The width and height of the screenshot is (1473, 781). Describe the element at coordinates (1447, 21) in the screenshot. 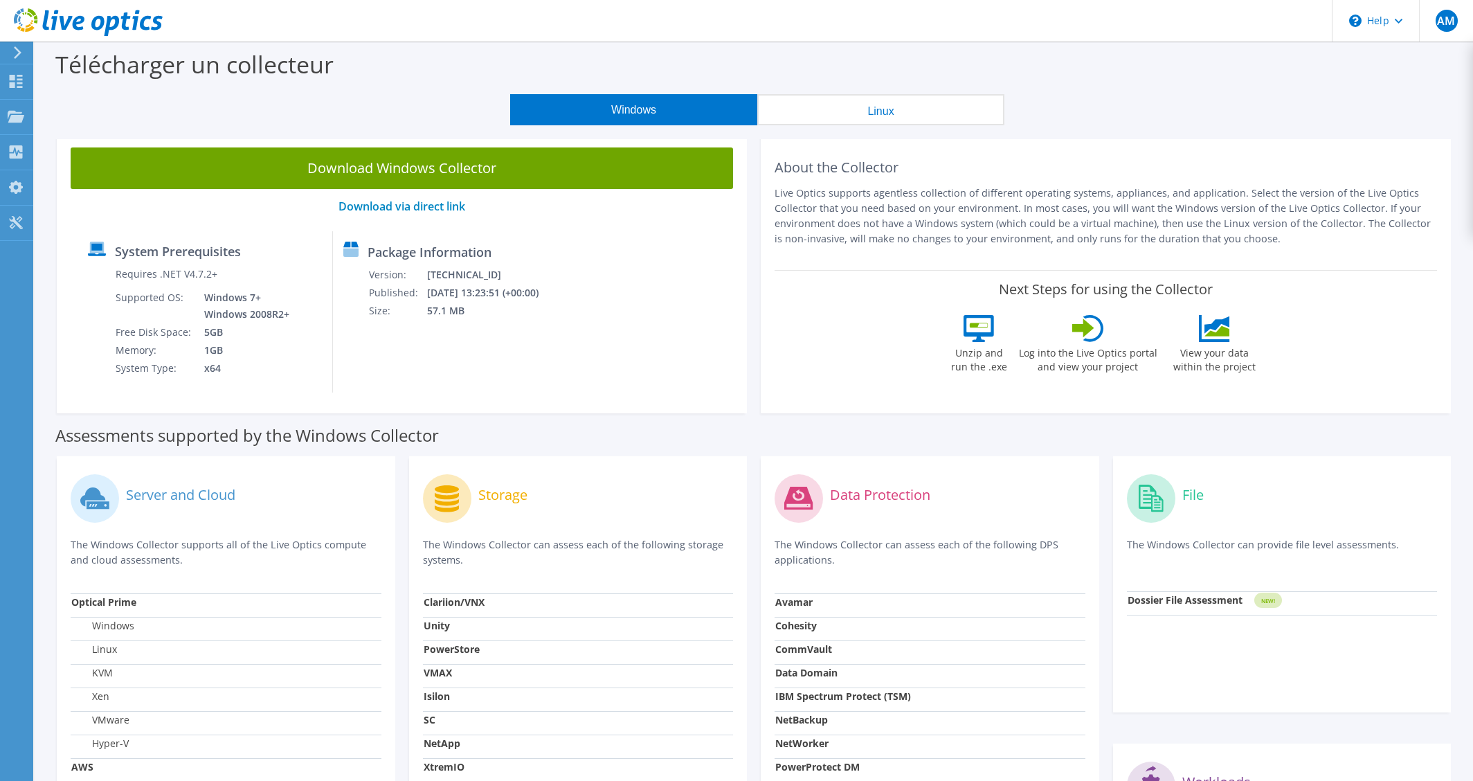

I see `span: AM` at that location.